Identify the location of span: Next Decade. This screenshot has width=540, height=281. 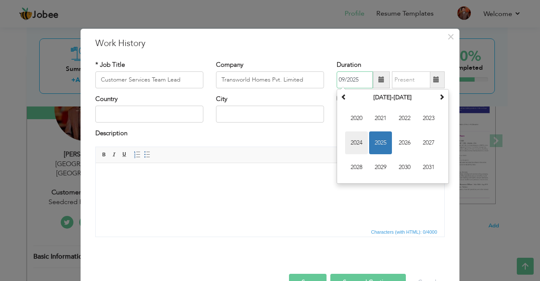
(442, 97).